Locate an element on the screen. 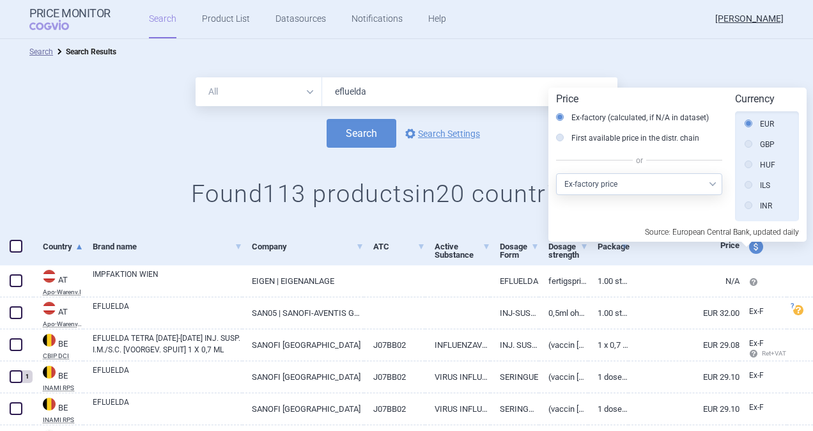 Image resolution: width=813 pixels, height=431 pixels. a: ATC is located at coordinates (399, 246).